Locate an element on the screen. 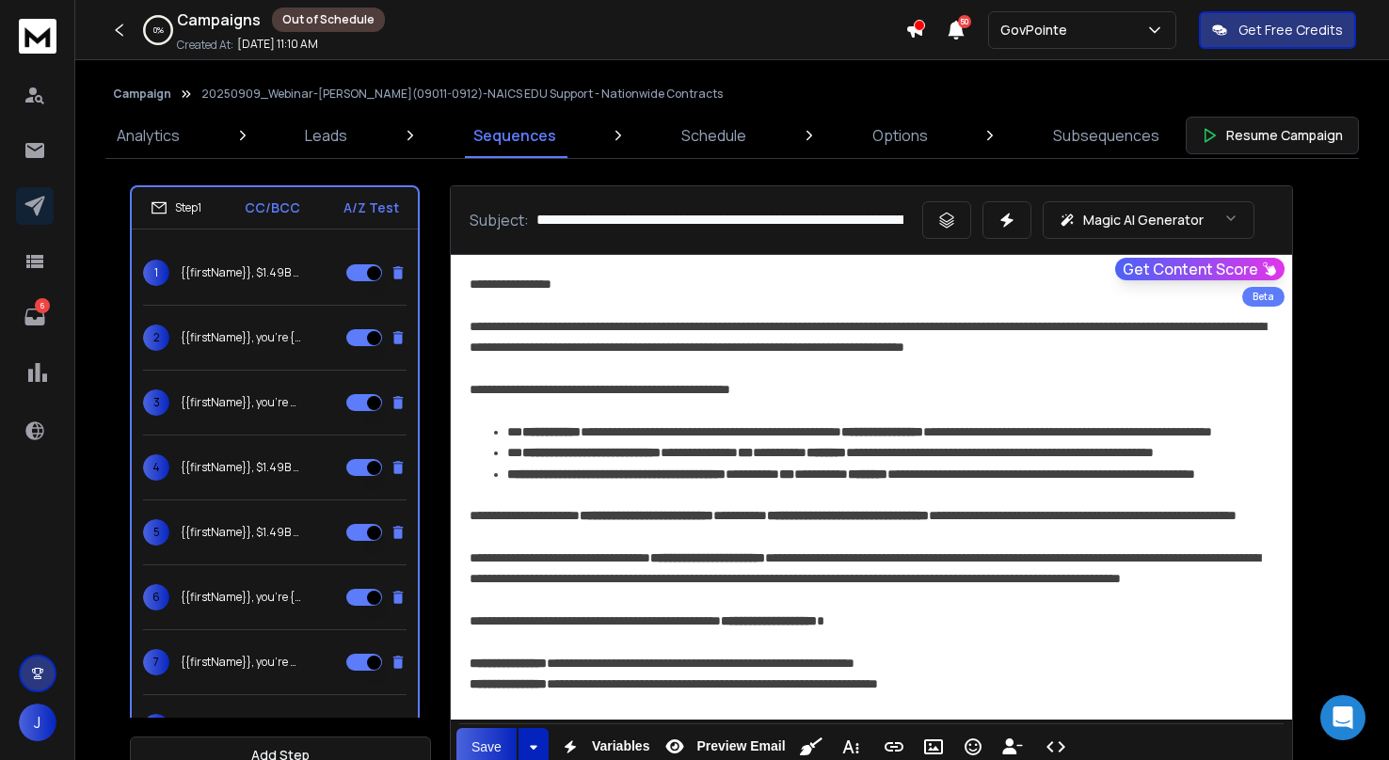  p: 6 is located at coordinates (42, 306).